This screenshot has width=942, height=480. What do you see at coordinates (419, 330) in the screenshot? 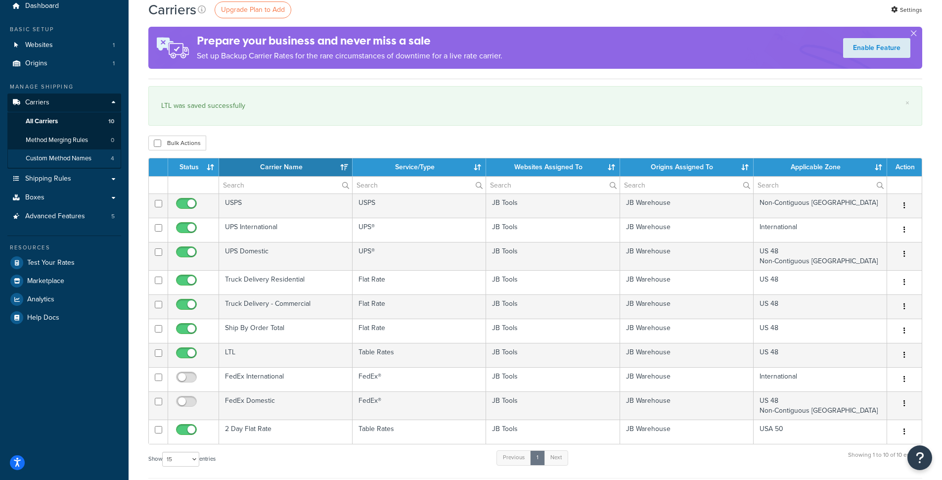
I see `td: Flat Rate` at bounding box center [419, 330].